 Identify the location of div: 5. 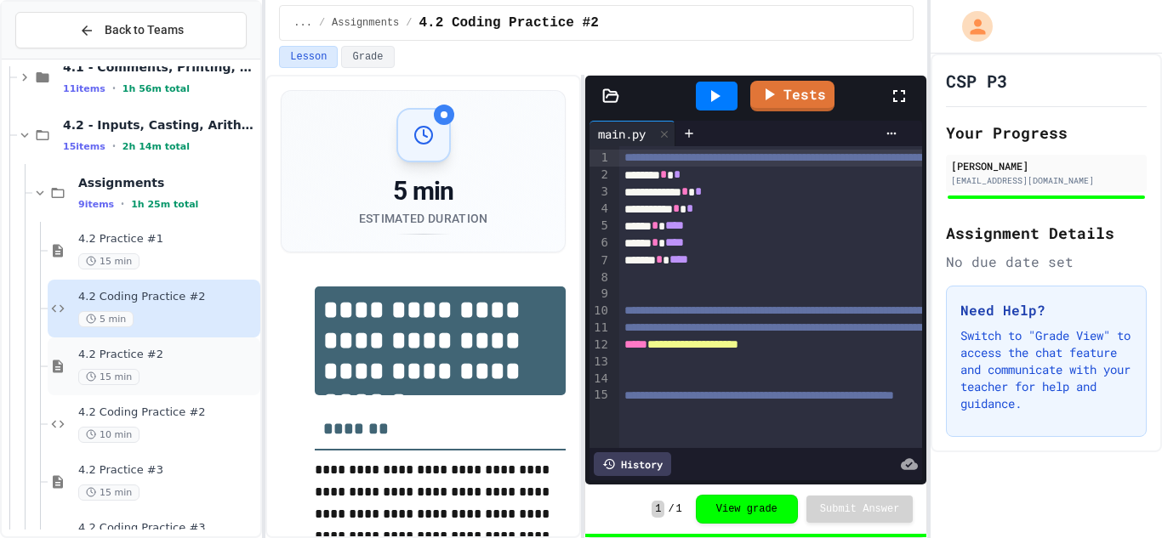
(600, 226).